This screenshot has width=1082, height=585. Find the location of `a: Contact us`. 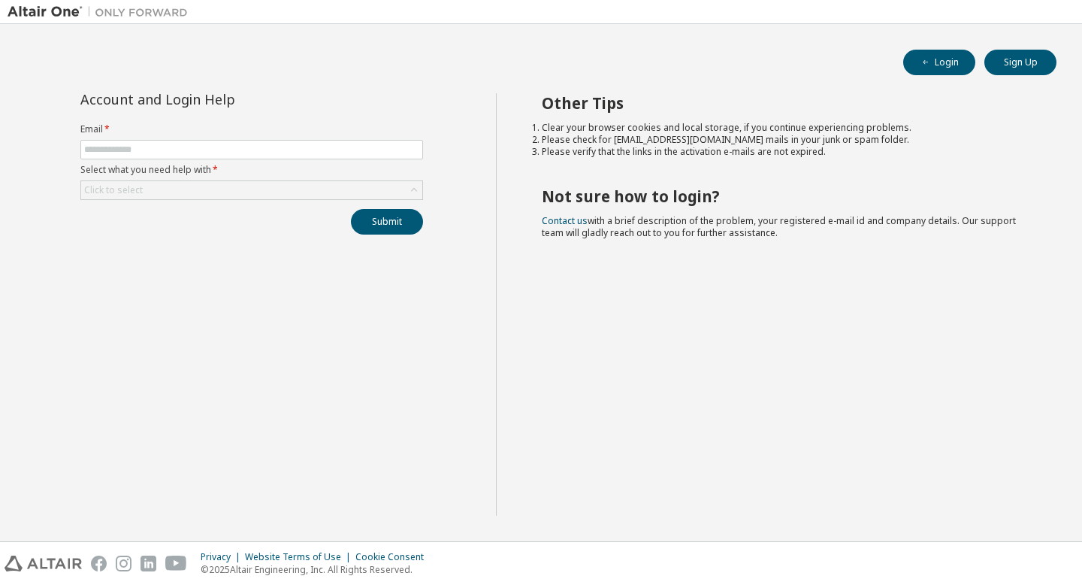

a: Contact us is located at coordinates (564, 220).